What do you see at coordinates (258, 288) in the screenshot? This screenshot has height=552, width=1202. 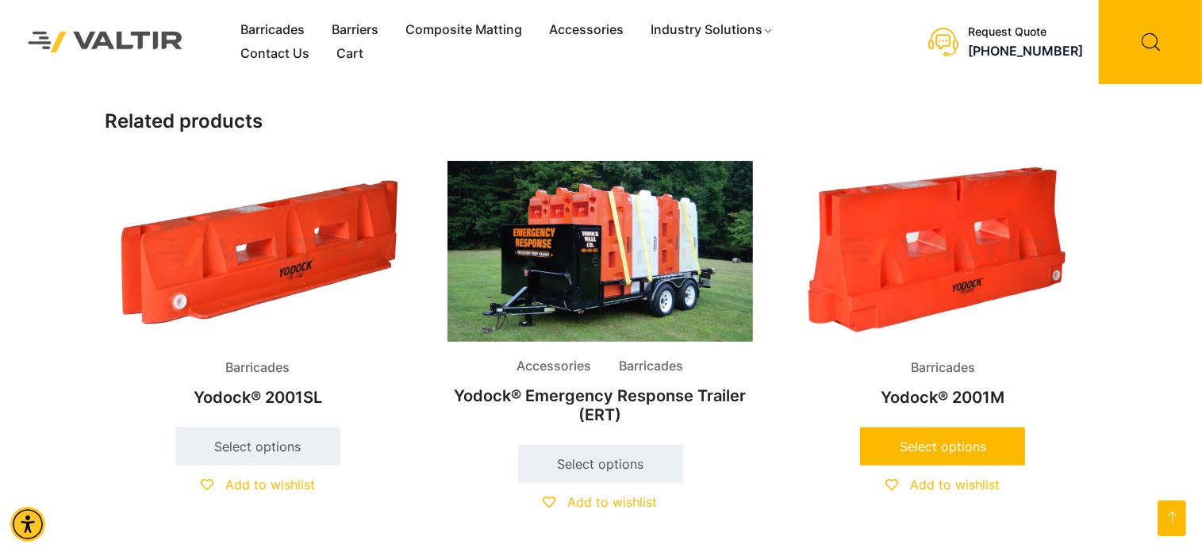 I see `a: BarricadesYodock® 2001SL` at bounding box center [258, 288].